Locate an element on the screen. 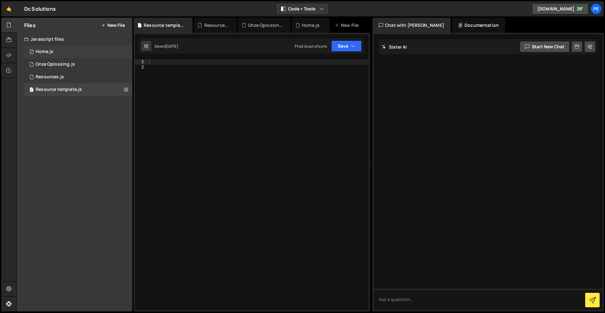 The width and height of the screenshot is (605, 313). div: 1 is located at coordinates (142, 62).